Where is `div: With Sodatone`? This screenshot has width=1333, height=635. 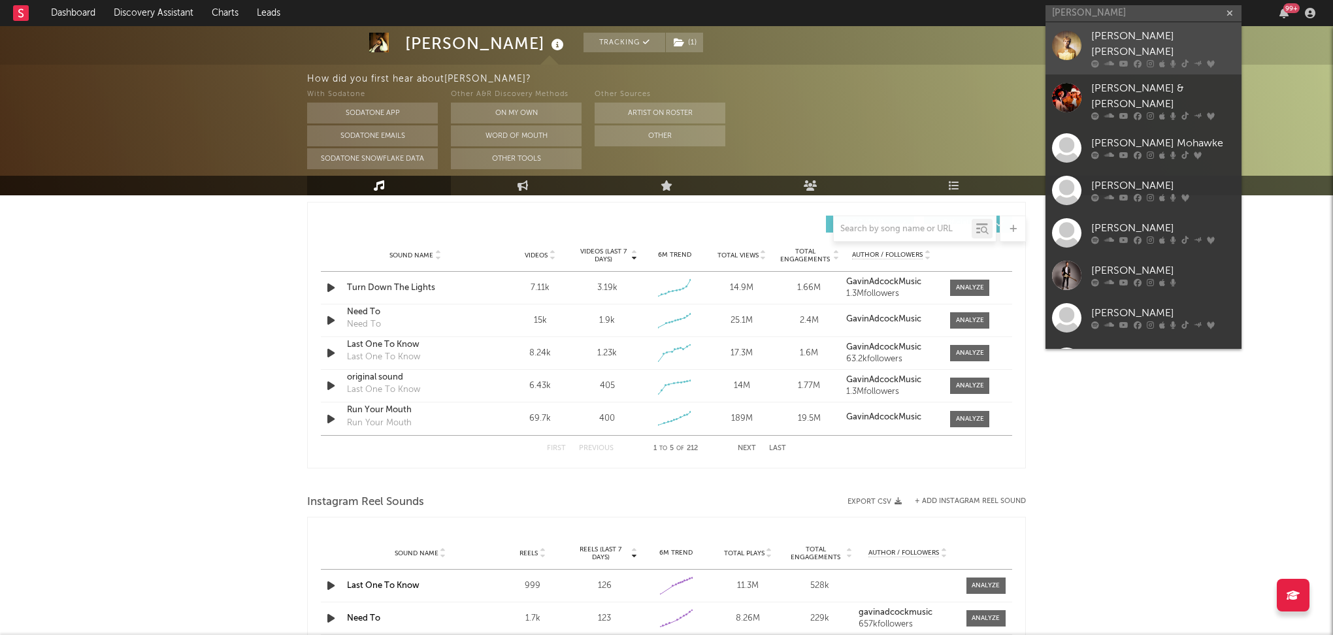
div: With Sodatone is located at coordinates (372, 95).